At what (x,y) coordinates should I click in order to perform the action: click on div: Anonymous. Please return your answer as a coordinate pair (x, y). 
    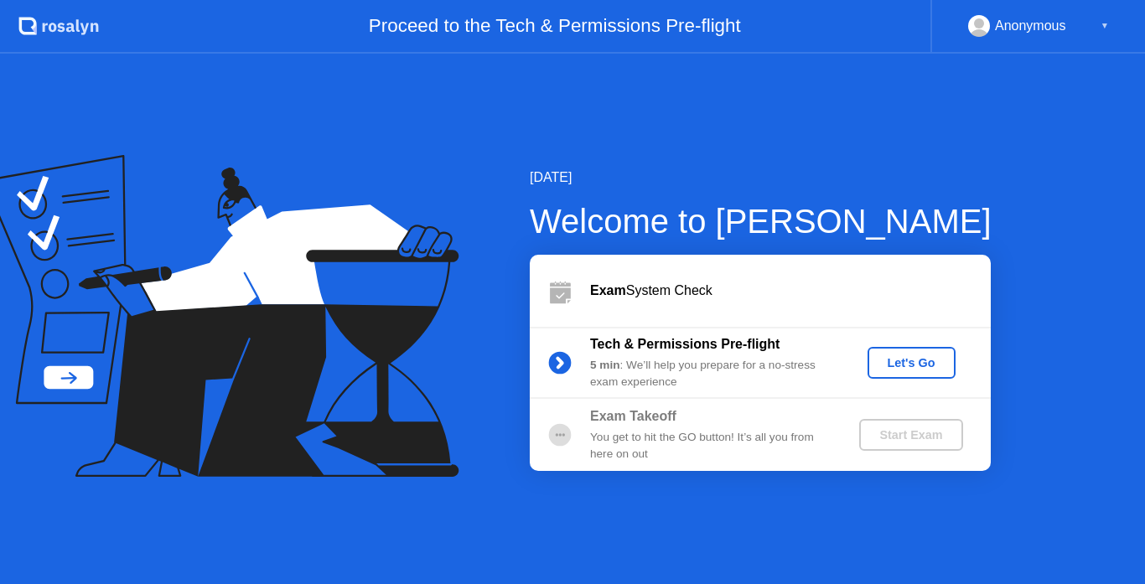
    Looking at the image, I should click on (1030, 26).